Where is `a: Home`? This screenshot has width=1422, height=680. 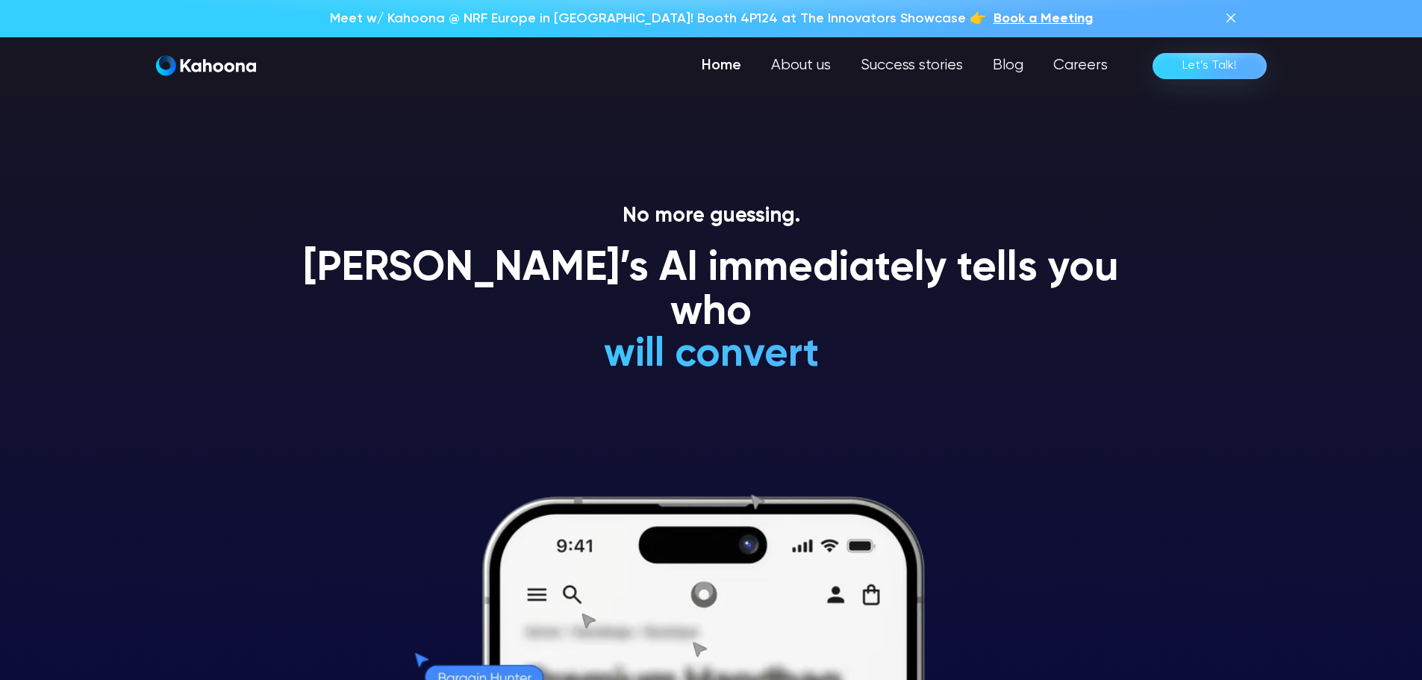
a: Home is located at coordinates (721, 66).